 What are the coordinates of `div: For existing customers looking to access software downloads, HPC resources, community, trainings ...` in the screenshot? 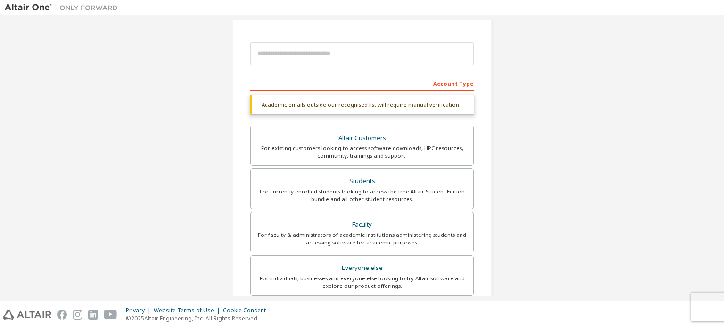 It's located at (362, 152).